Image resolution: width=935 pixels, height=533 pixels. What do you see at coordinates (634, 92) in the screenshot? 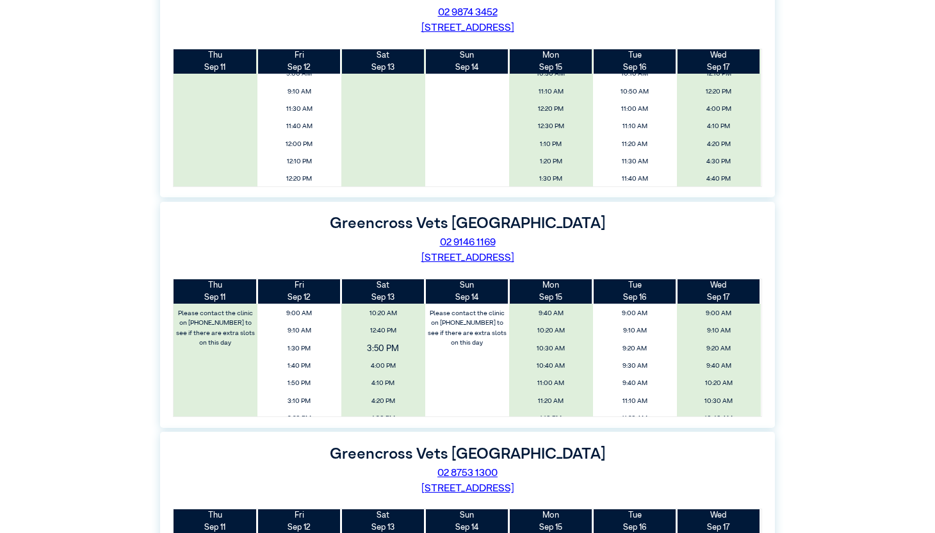
I see `span: 10:50 AM` at bounding box center [634, 92].